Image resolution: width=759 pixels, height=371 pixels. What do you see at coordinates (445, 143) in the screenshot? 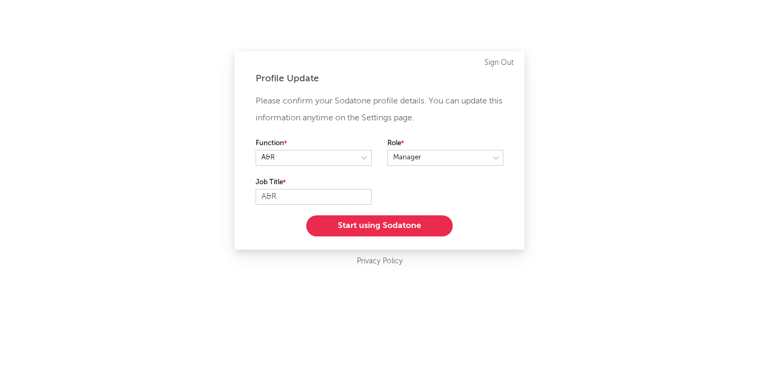
I see `label: Role` at bounding box center [445, 143].